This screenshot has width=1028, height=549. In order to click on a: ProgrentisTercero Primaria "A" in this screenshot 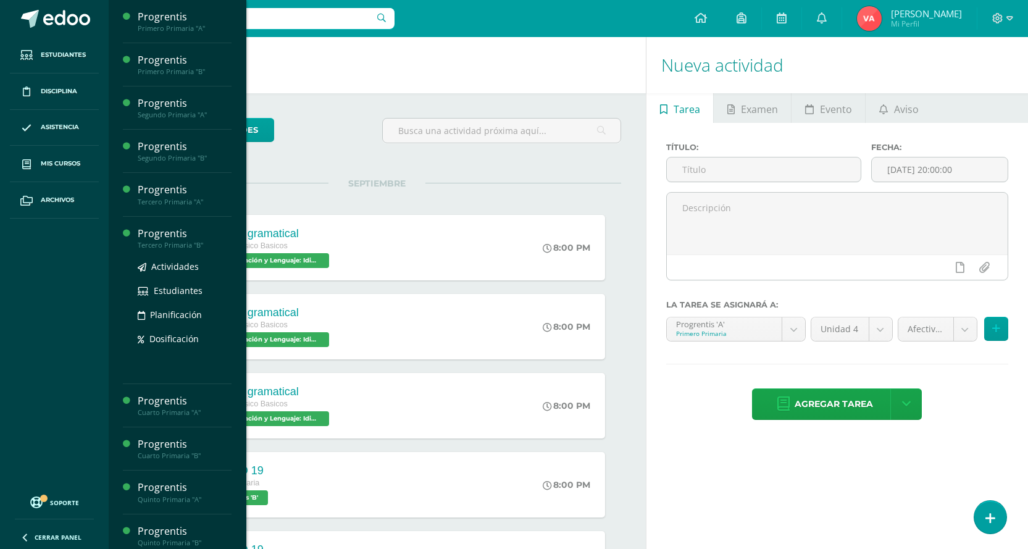, I will do `click(185, 194)`.